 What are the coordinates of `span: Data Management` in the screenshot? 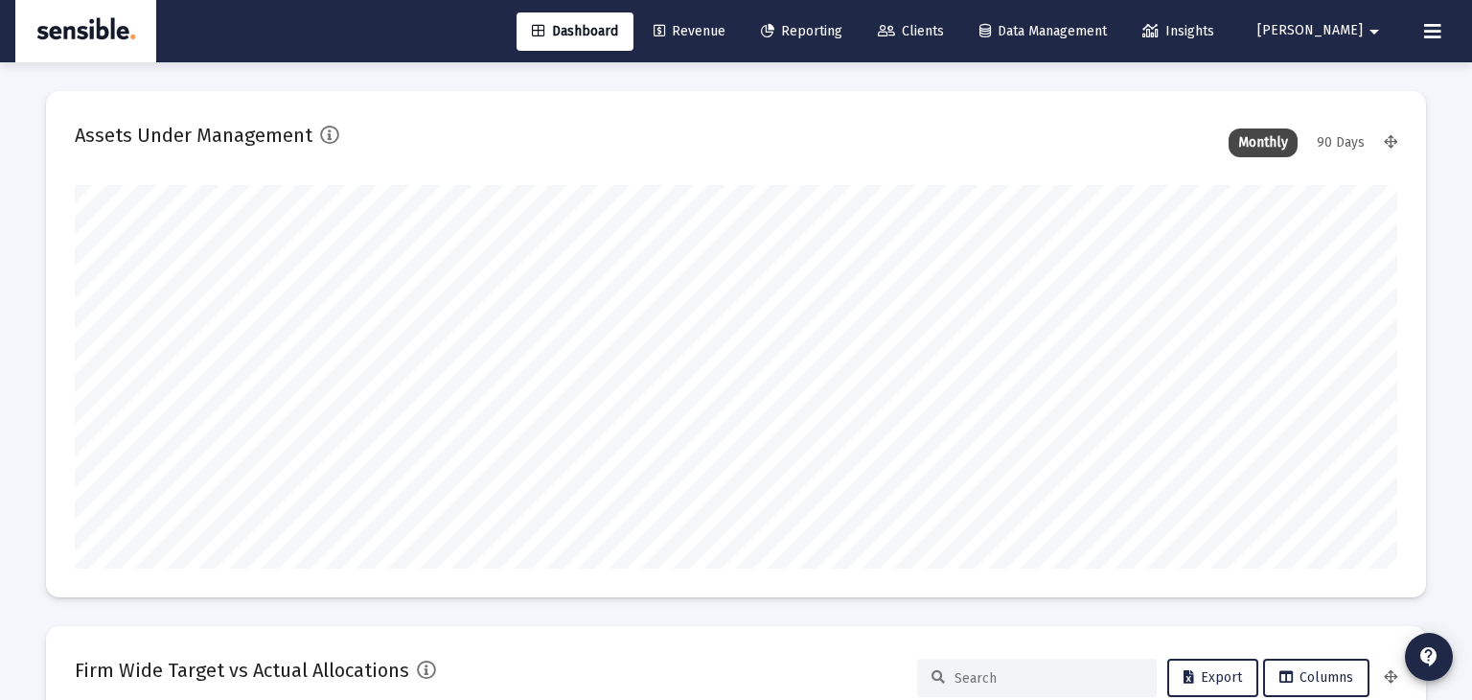 It's located at (1043, 31).